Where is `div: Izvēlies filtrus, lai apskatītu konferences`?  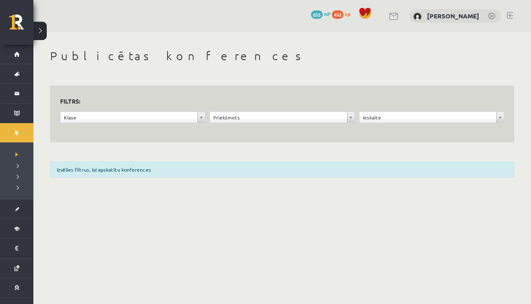 div: Izvēlies filtrus, lai apskatītu konferences is located at coordinates (282, 169).